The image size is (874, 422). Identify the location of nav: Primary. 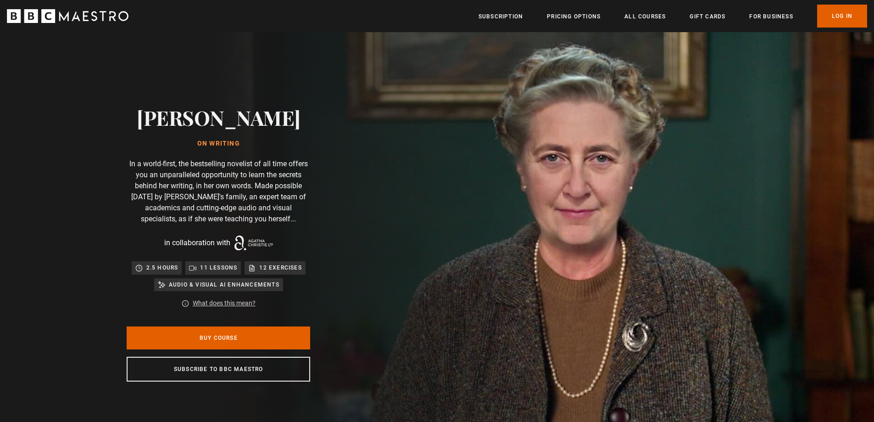
(672, 16).